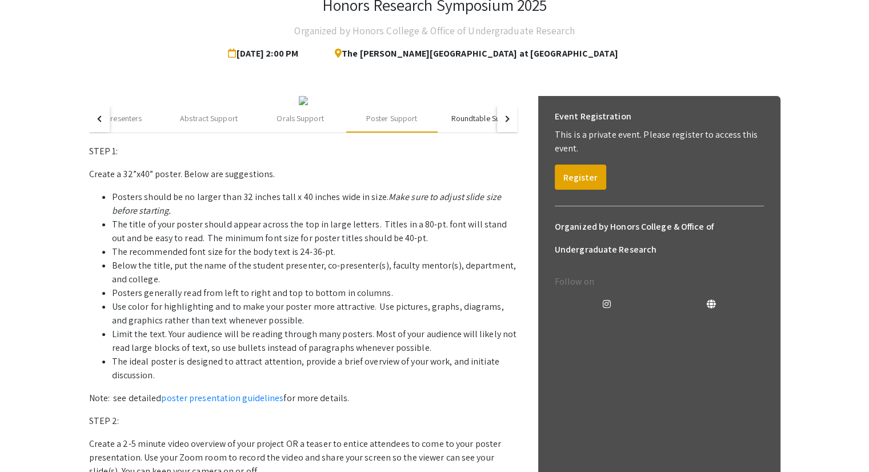 The height and width of the screenshot is (472, 869). Describe the element at coordinates (315, 231) in the screenshot. I see `li: The title of your poster should appear across the top in large letters. Titles in a 80-pt. font w...` at that location.